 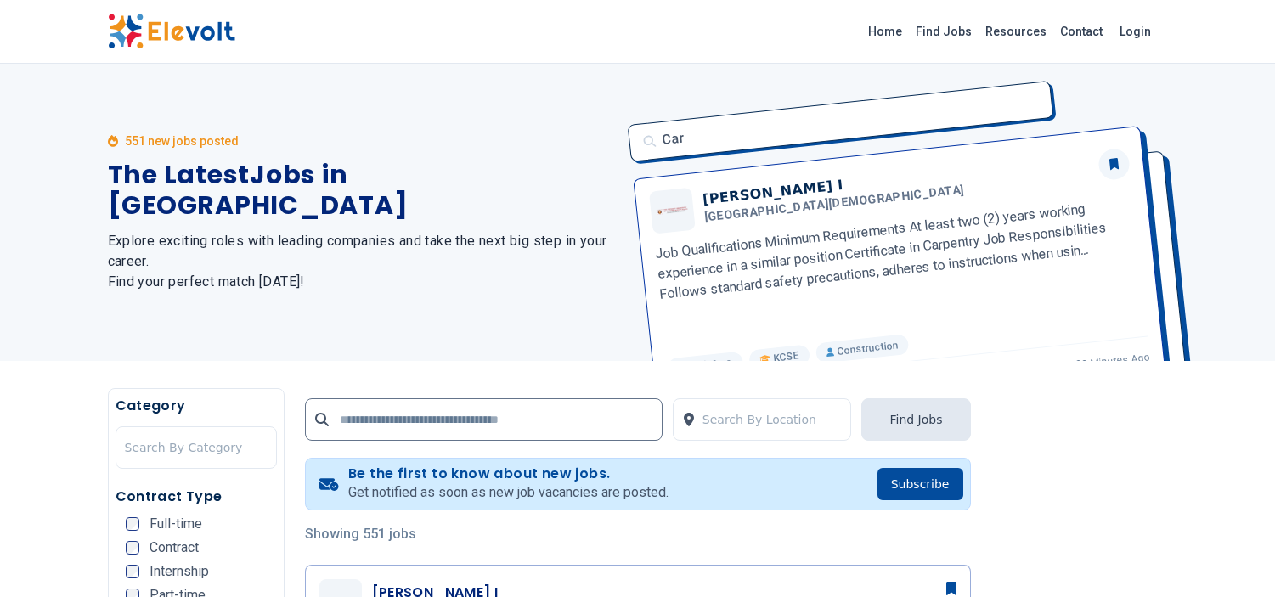 What do you see at coordinates (943, 31) in the screenshot?
I see `a: Find Jobs` at bounding box center [943, 31].